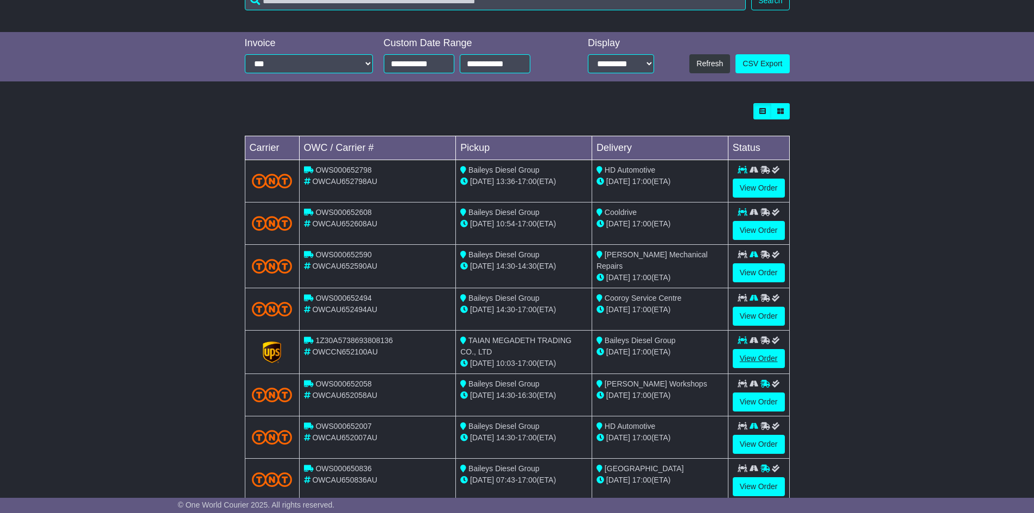  I want to click on span: OWCAU652608AU, so click(345, 224).